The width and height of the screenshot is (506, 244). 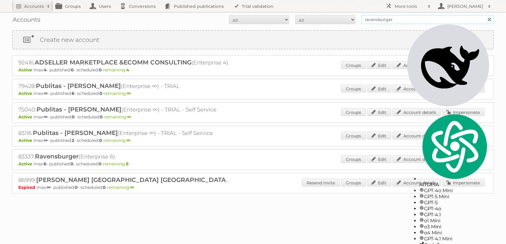 What do you see at coordinates (124, 110) in the screenshot?
I see `h2: 75040: (Enterprise ∞) - TRIAL - Self Service` at bounding box center [124, 110].